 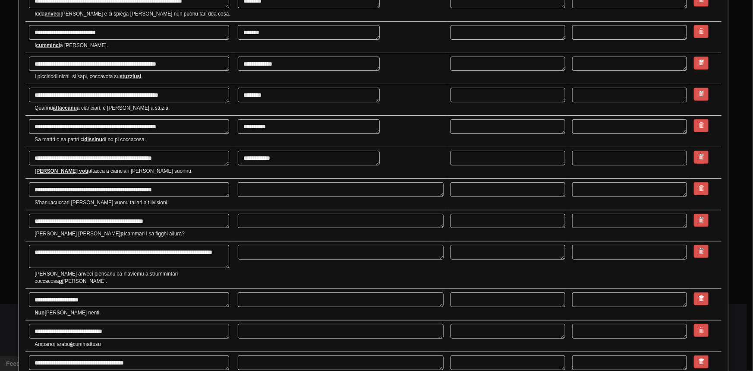 I want to click on small: Sa mattri o sa pattri ci di no pi coccacosa., so click(x=133, y=139).